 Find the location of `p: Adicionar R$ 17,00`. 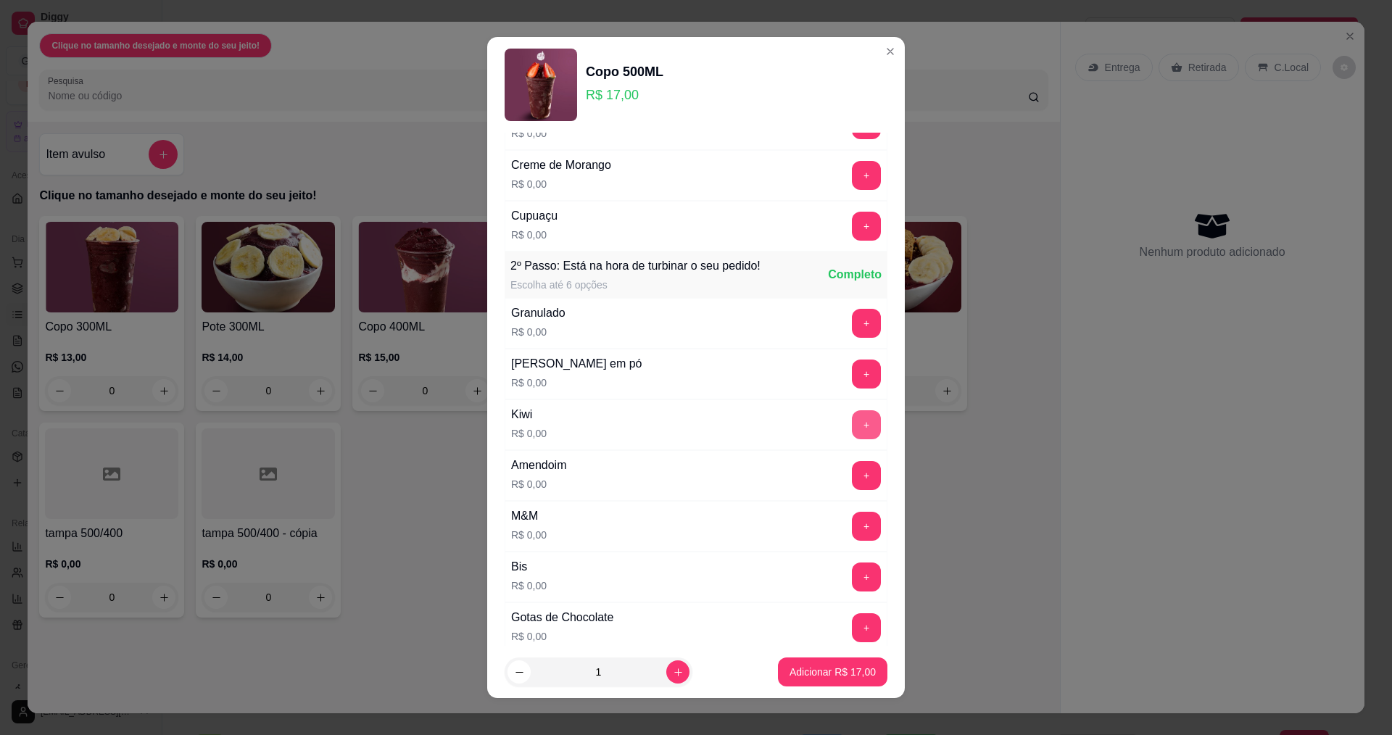

p: Adicionar R$ 17,00 is located at coordinates (832, 672).